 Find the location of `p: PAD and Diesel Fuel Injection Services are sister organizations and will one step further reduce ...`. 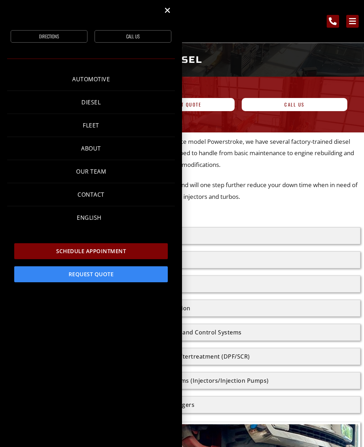

p: PAD and Diesel Fuel Injection Services are sister organizations and will one step further reduce ... is located at coordinates (182, 191).